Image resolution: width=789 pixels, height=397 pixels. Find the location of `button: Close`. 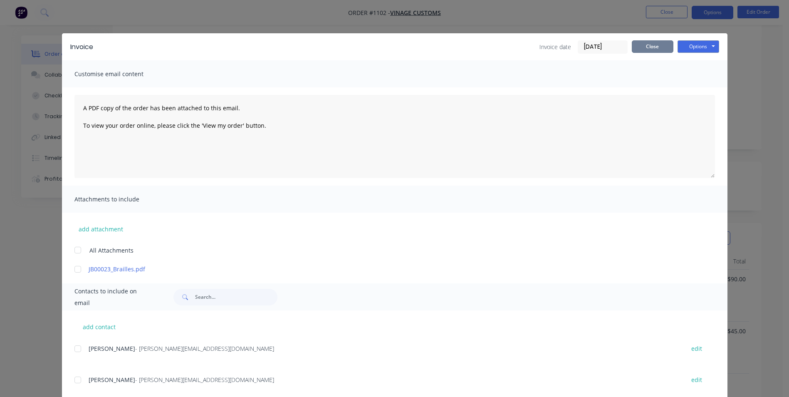

button: Close is located at coordinates (652, 47).